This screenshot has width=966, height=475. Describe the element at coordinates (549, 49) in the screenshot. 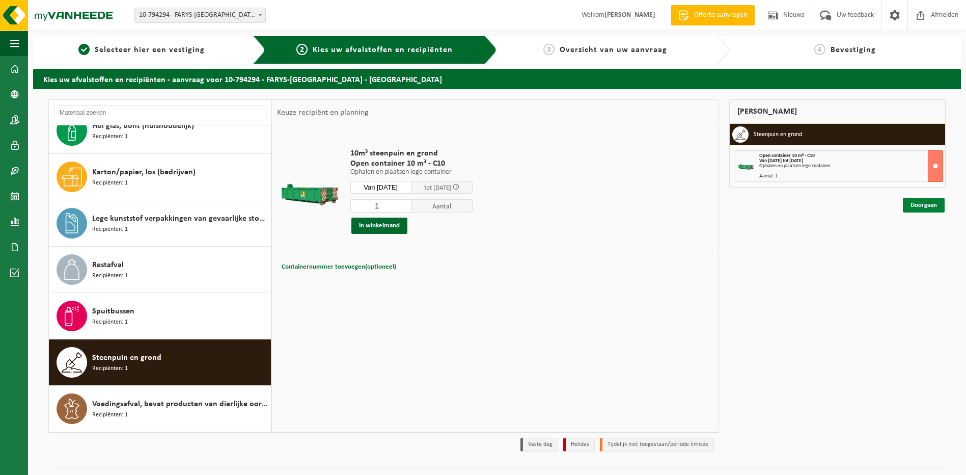

I see `span: 3` at that location.